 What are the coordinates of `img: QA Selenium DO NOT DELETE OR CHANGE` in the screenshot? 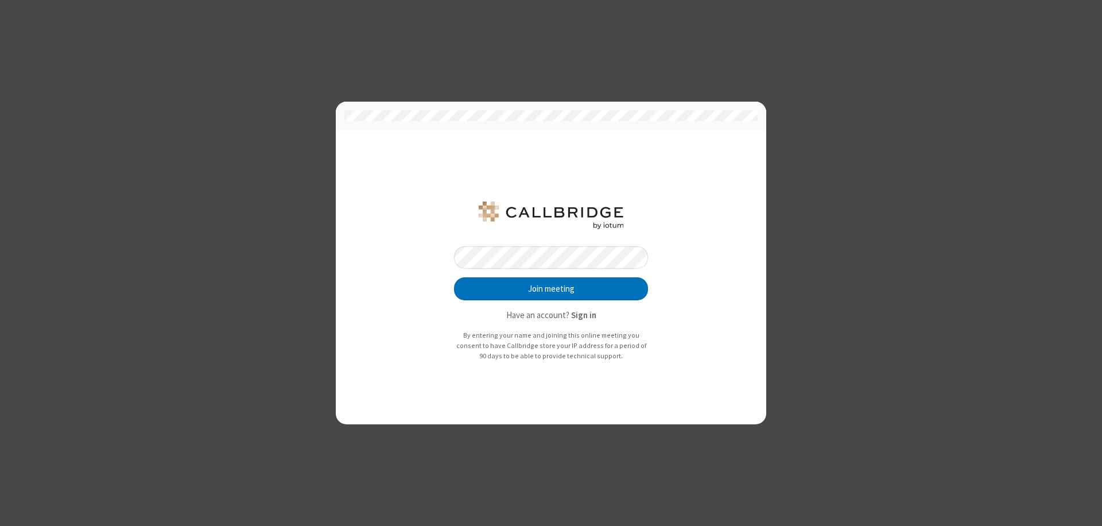 It's located at (551, 215).